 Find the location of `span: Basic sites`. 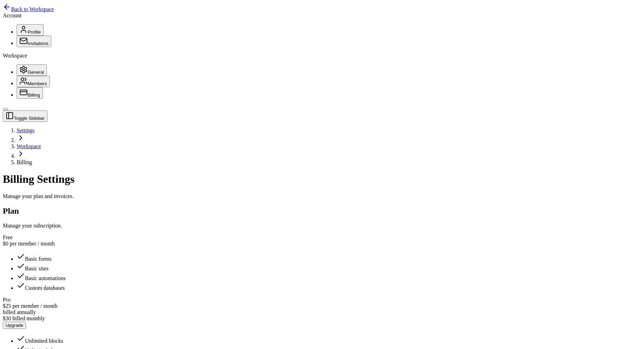

span: Basic sites is located at coordinates (37, 268).